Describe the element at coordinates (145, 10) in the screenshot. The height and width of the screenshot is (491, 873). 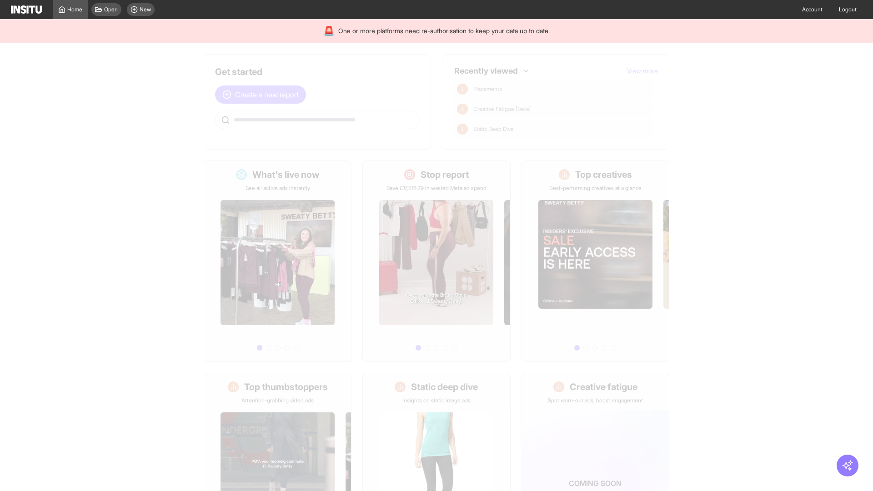
I see `span: New` at that location.